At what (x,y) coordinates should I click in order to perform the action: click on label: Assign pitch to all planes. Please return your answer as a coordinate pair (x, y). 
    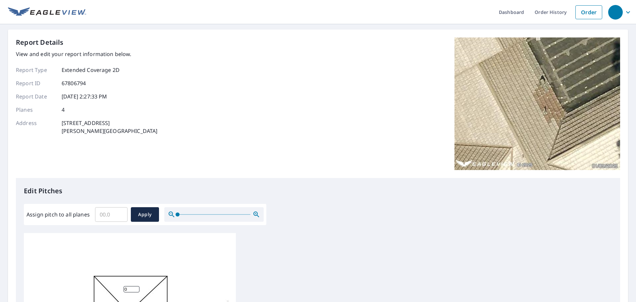
    Looking at the image, I should click on (58, 214).